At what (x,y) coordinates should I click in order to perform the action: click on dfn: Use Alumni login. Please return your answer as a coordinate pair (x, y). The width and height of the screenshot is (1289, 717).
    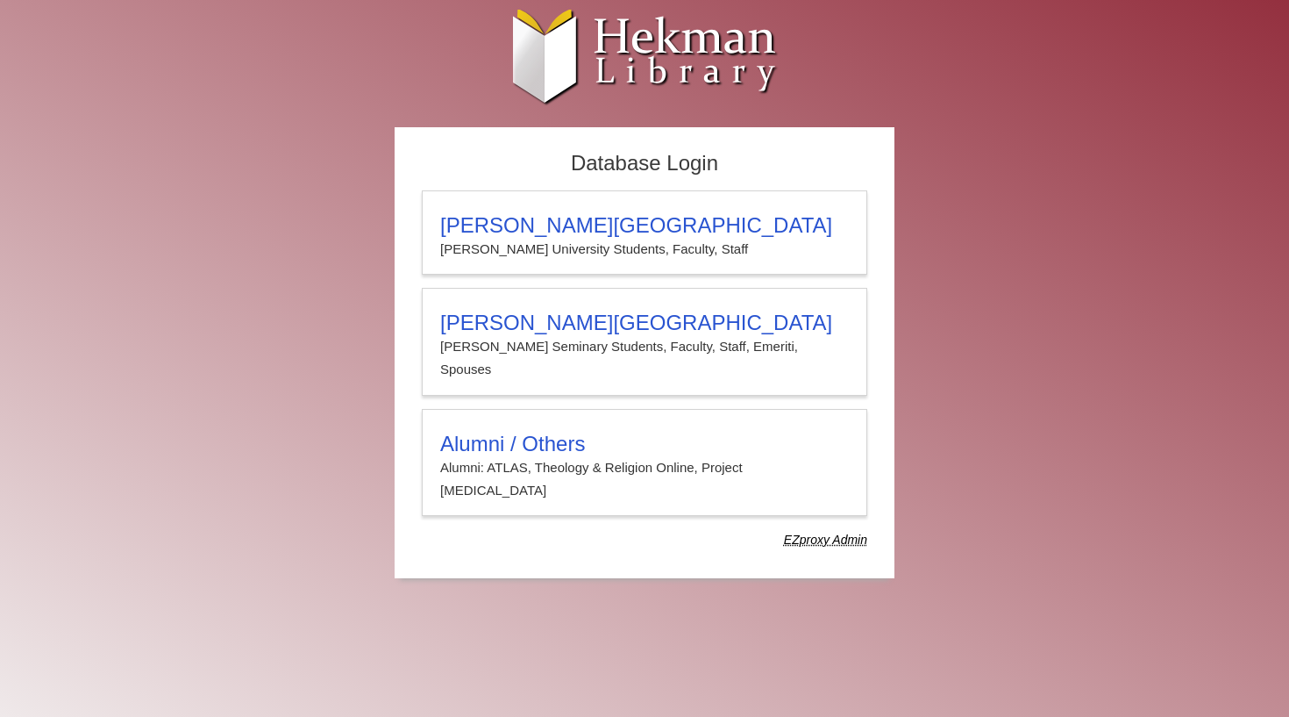
    Looking at the image, I should click on (825, 539).